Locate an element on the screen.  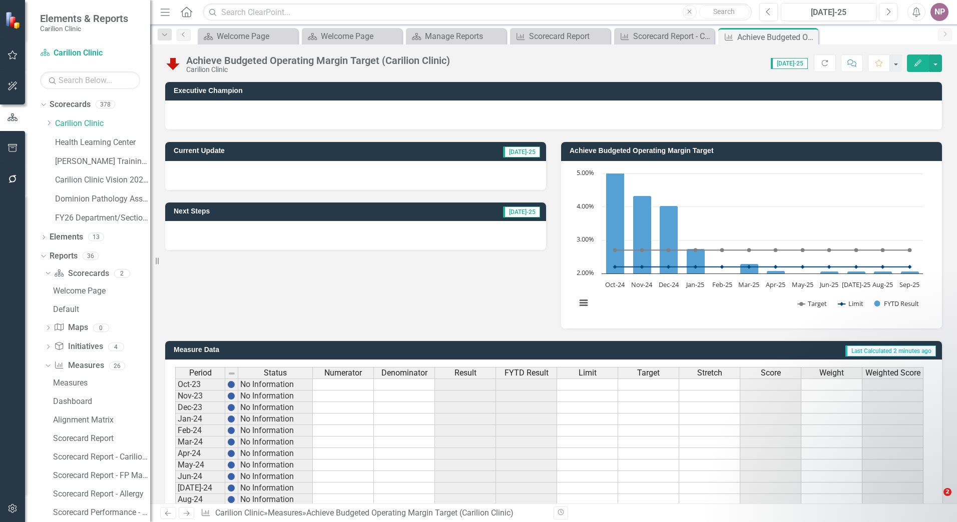
span: Search is located at coordinates (724, 12).